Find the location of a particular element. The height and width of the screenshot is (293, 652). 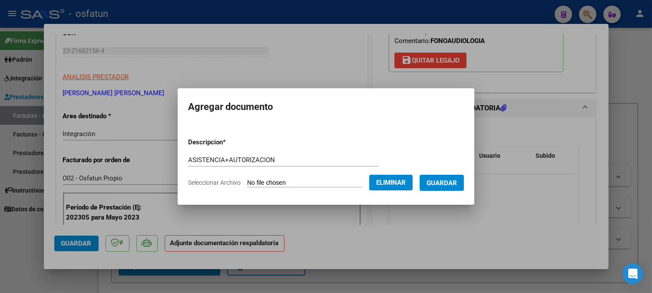

button: Guardar is located at coordinates (442, 183).